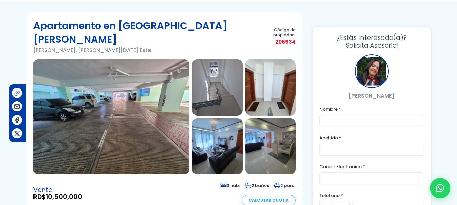 This screenshot has height=205, width=457. What do you see at coordinates (58, 197) in the screenshot?
I see `span: RD$` at bounding box center [58, 197].